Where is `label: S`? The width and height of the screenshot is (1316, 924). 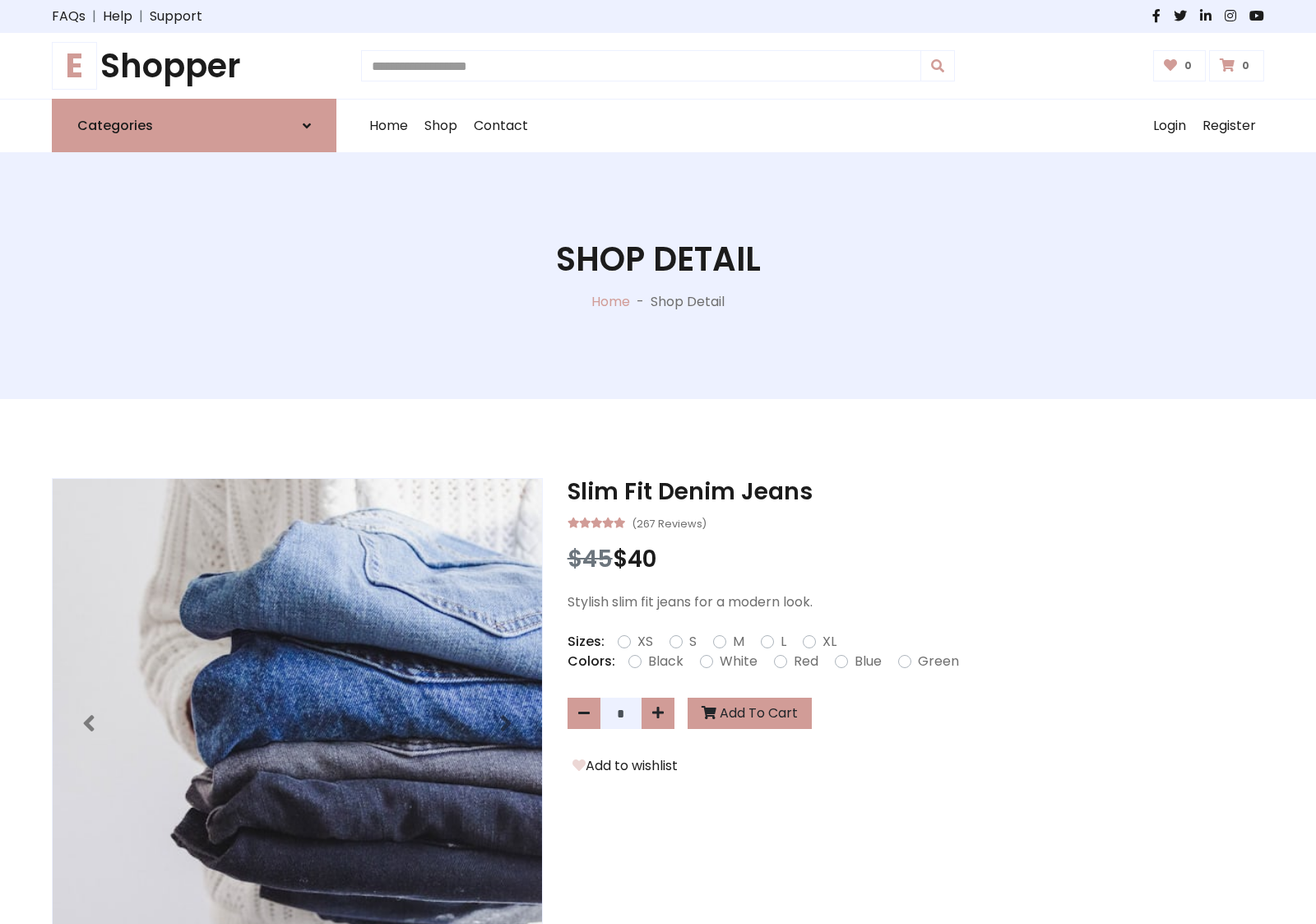
label: S is located at coordinates (693, 642).